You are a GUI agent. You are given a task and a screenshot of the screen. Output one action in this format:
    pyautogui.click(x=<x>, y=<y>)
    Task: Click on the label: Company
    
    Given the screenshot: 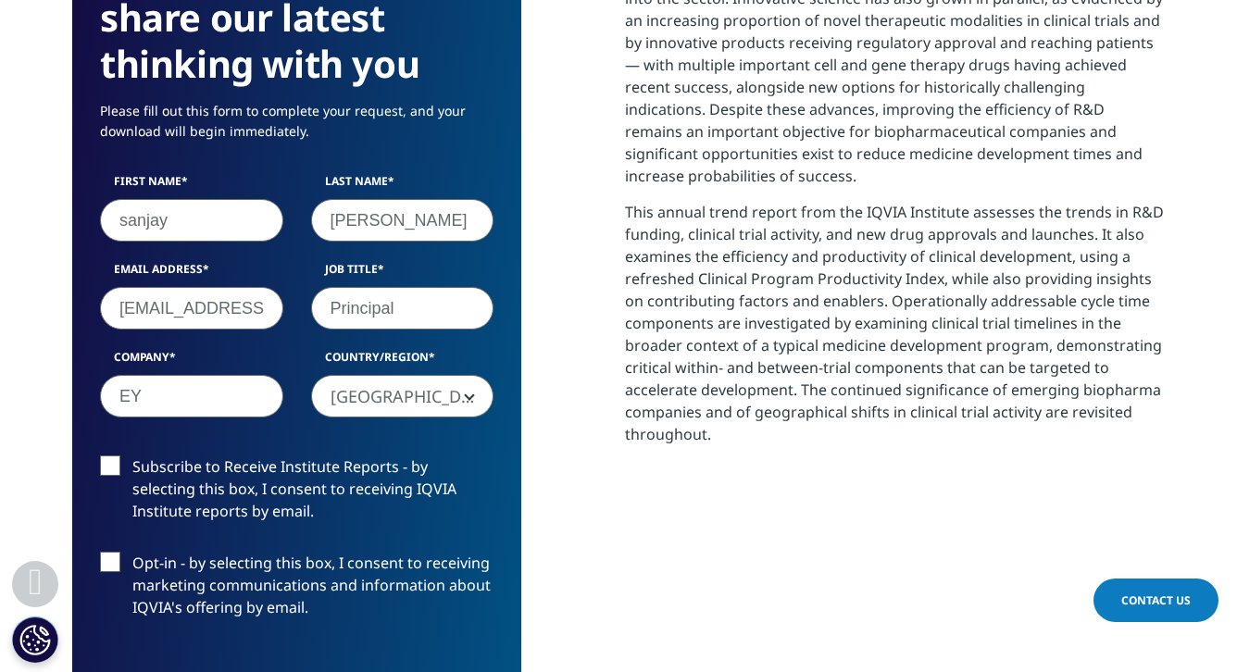 What is the action you would take?
    pyautogui.click(x=192, y=362)
    